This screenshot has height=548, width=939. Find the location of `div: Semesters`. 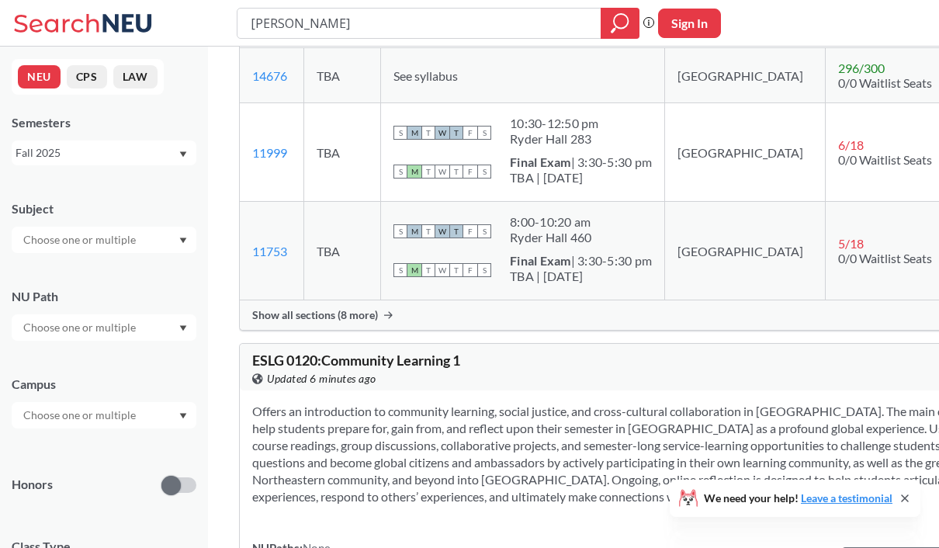

div: Semesters is located at coordinates (104, 123).